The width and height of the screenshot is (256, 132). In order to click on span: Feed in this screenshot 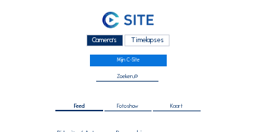, I will do `click(79, 107)`.